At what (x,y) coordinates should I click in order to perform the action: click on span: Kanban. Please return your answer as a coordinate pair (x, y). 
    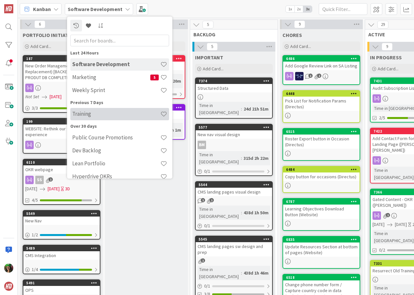
    Looking at the image, I should click on (42, 9).